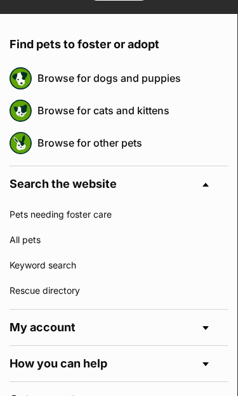 This screenshot has height=396, width=238. I want to click on a: Browse for dogs and puppies, so click(133, 78).